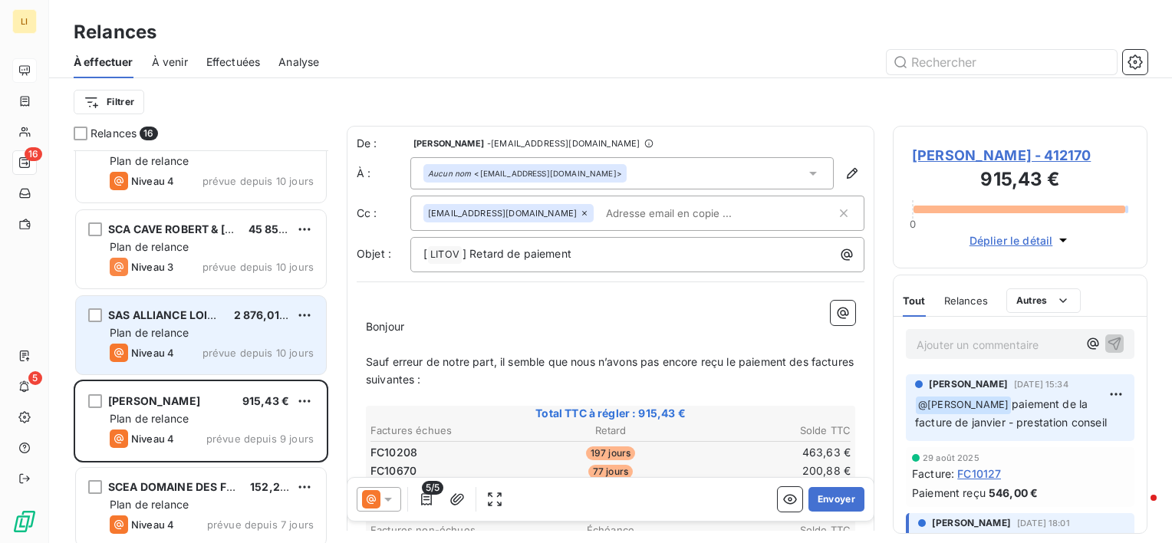 The image size is (1172, 543). What do you see at coordinates (449, 173) in the screenshot?
I see `em: Aucun nom` at bounding box center [449, 173].